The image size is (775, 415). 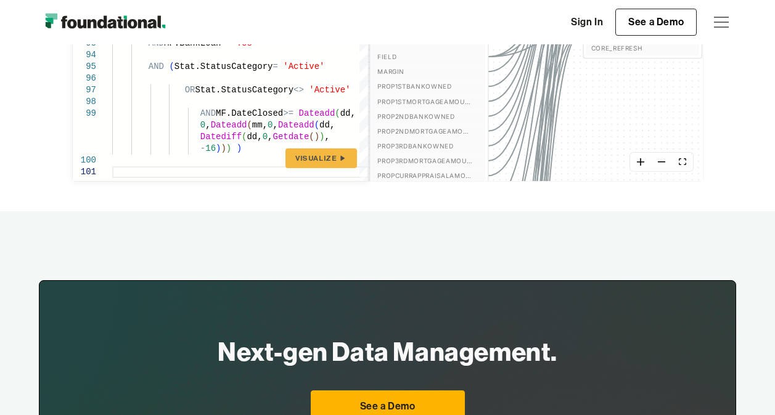 I want to click on span: Visualize, so click(x=316, y=158).